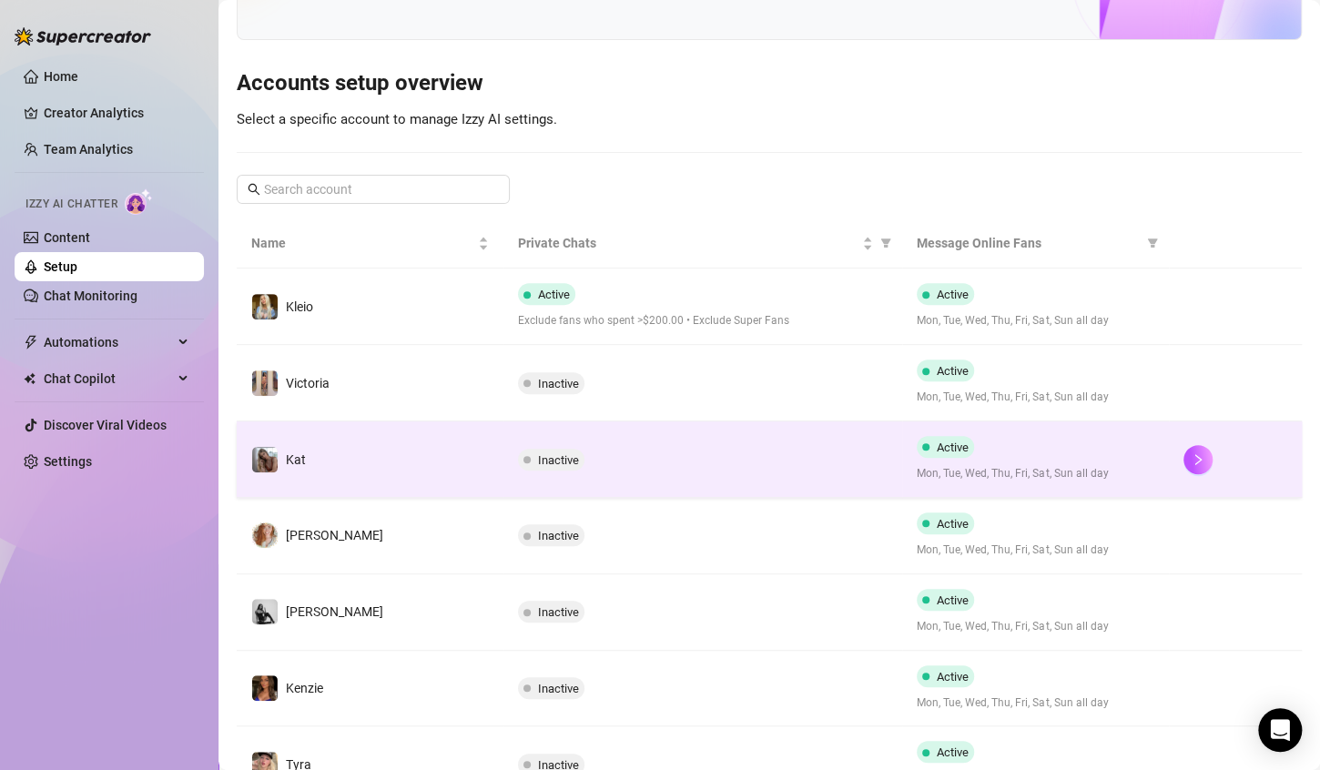  What do you see at coordinates (688, 243) in the screenshot?
I see `span: Private Chats` at bounding box center [688, 243].